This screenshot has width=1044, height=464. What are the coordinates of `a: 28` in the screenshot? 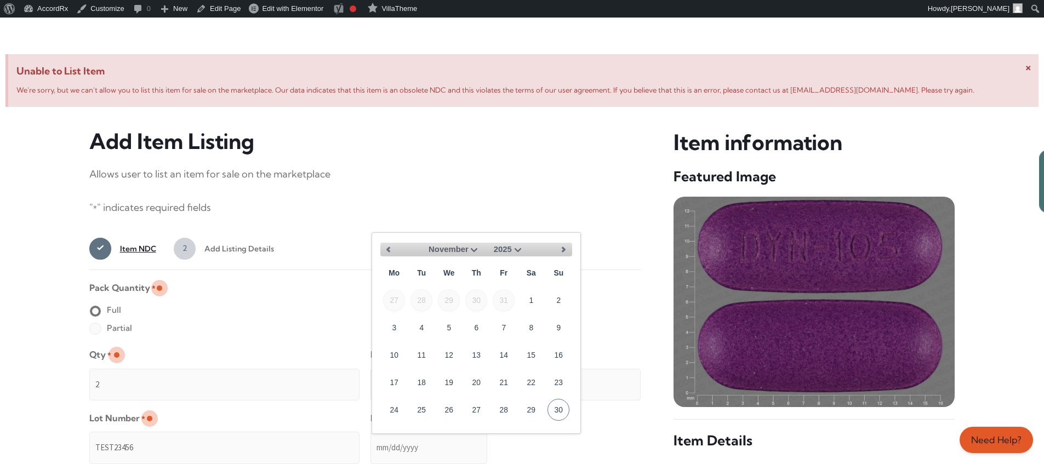 It's located at (504, 410).